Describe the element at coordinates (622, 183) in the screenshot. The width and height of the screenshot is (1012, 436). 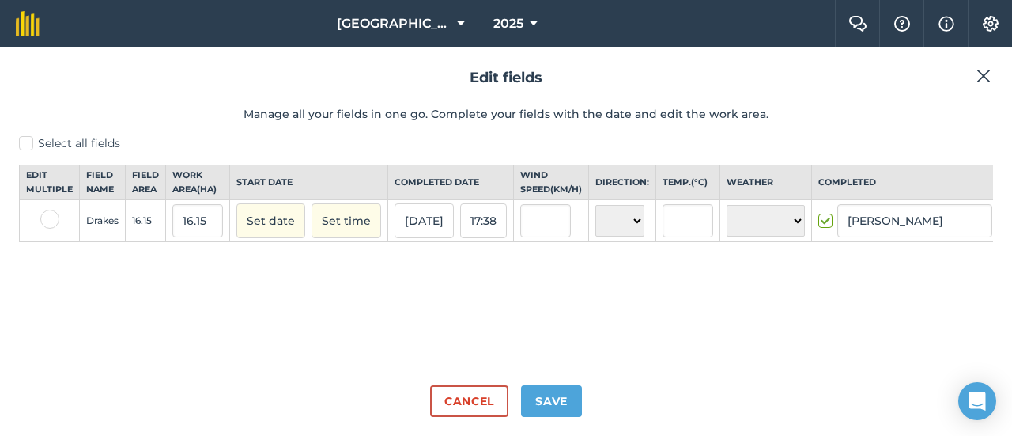
I see `th: Direction:` at that location.